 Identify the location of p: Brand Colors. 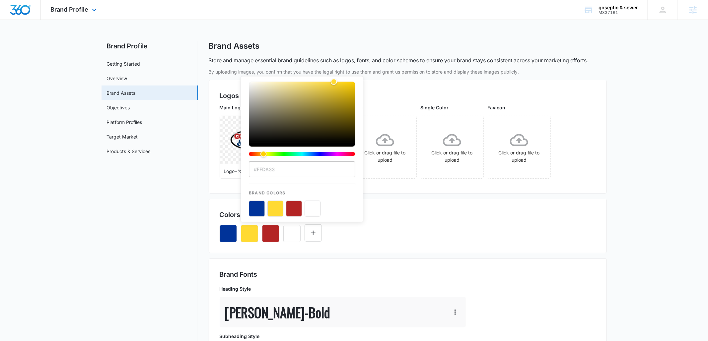
(302, 190).